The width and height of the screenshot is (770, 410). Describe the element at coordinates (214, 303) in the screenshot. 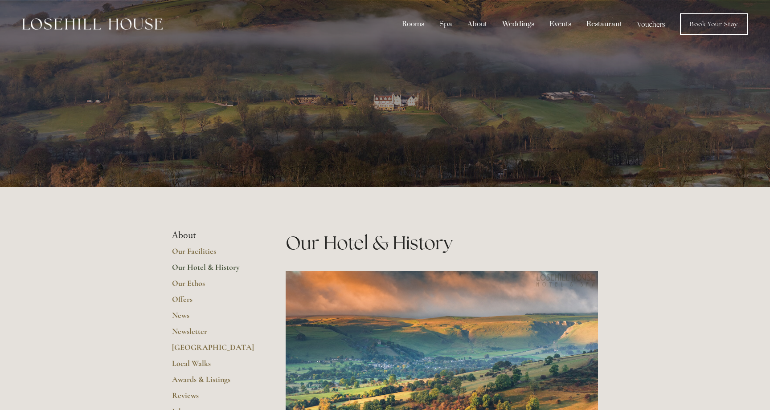

I see `a: Offers` at that location.